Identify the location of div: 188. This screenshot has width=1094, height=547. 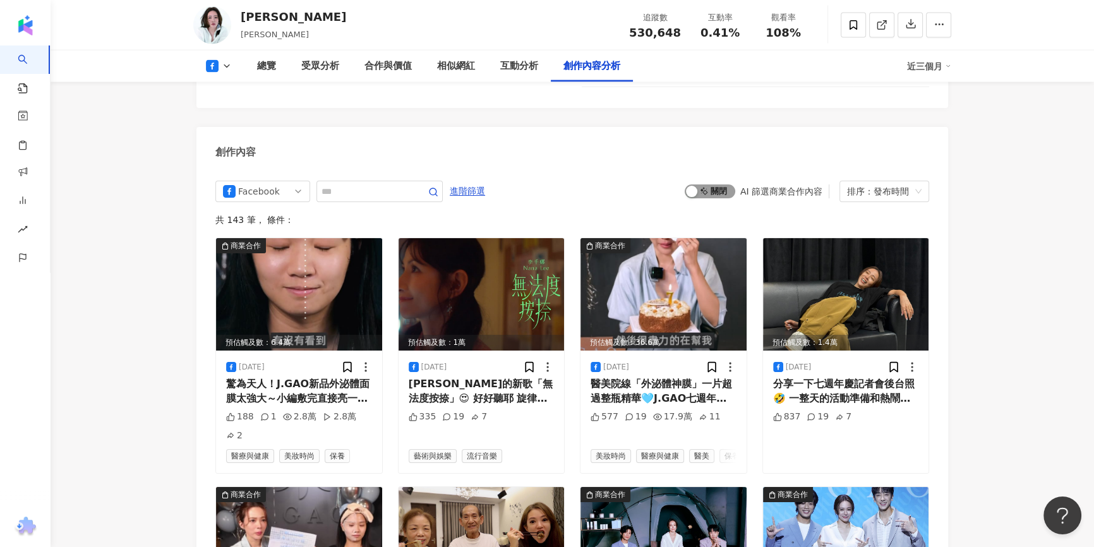
(240, 417).